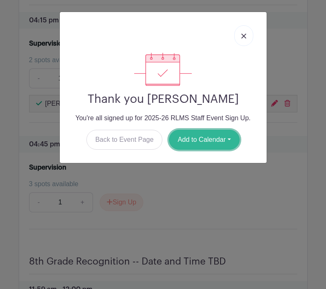 The width and height of the screenshot is (326, 289). I want to click on a: Back to Event Page, so click(124, 140).